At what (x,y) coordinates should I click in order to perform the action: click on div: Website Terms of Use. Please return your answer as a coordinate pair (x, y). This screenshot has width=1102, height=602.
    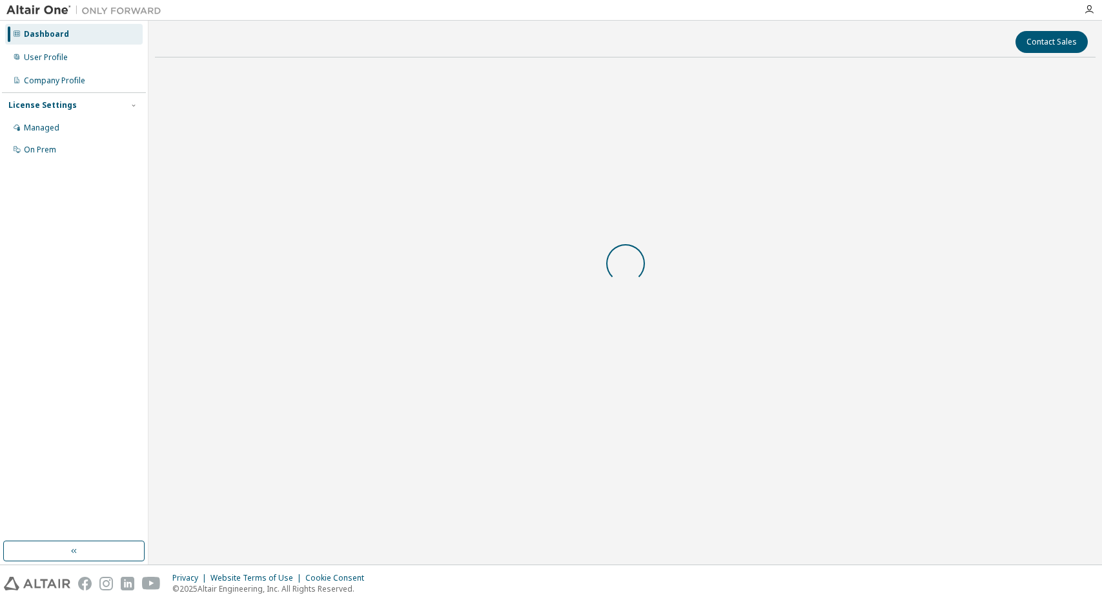
    Looking at the image, I should click on (258, 578).